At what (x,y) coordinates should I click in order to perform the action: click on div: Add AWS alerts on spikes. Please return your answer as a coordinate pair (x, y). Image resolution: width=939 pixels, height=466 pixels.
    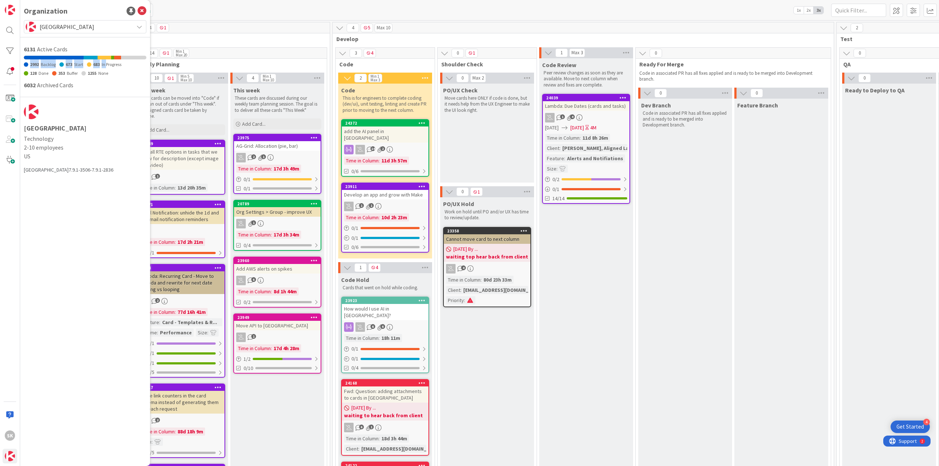
    Looking at the image, I should click on (277, 269).